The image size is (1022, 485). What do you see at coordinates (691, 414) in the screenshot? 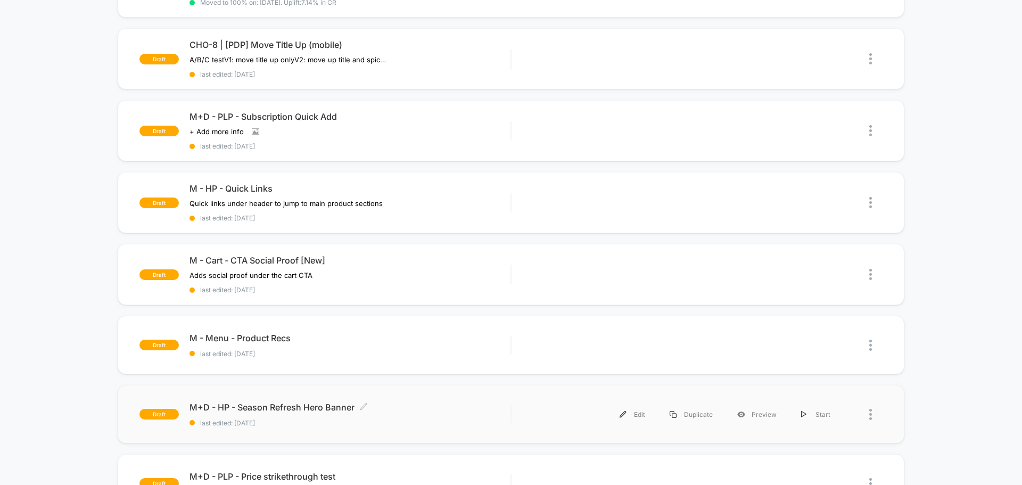
I see `div: Duplicate` at bounding box center [691, 414].